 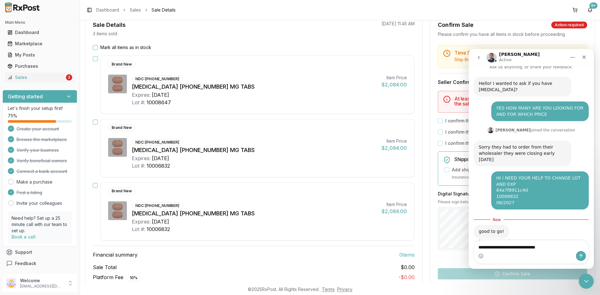 What do you see at coordinates (34, 182) in the screenshot?
I see `a: Make a purchase` at bounding box center [34, 182].